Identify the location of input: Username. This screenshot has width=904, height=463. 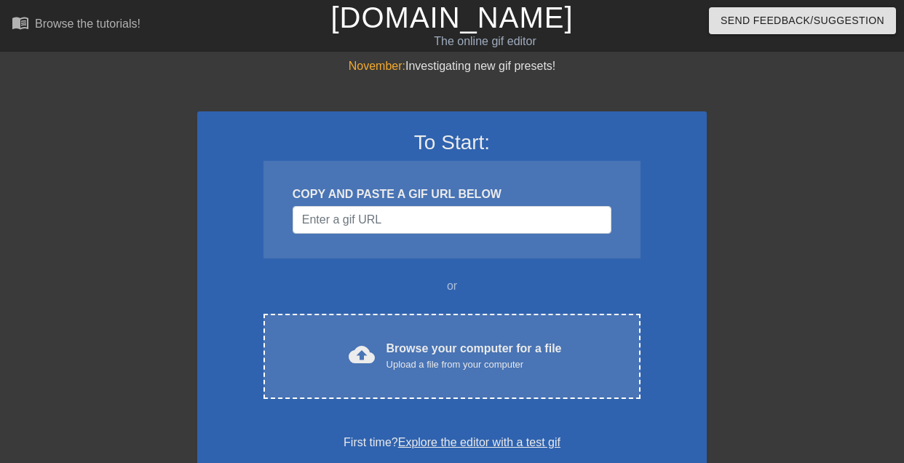
(452, 220).